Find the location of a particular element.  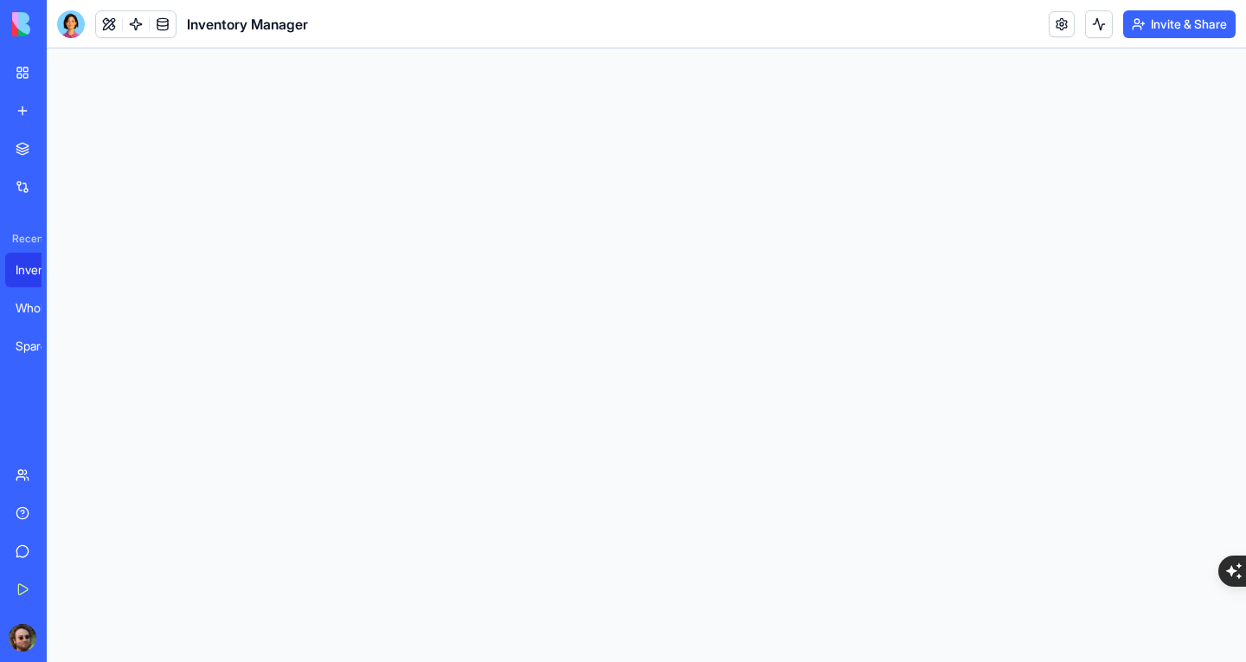

div: Spare Parts Manager is located at coordinates (40, 346).